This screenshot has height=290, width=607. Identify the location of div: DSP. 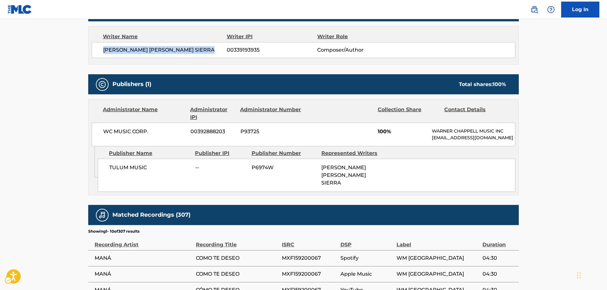
(367, 241).